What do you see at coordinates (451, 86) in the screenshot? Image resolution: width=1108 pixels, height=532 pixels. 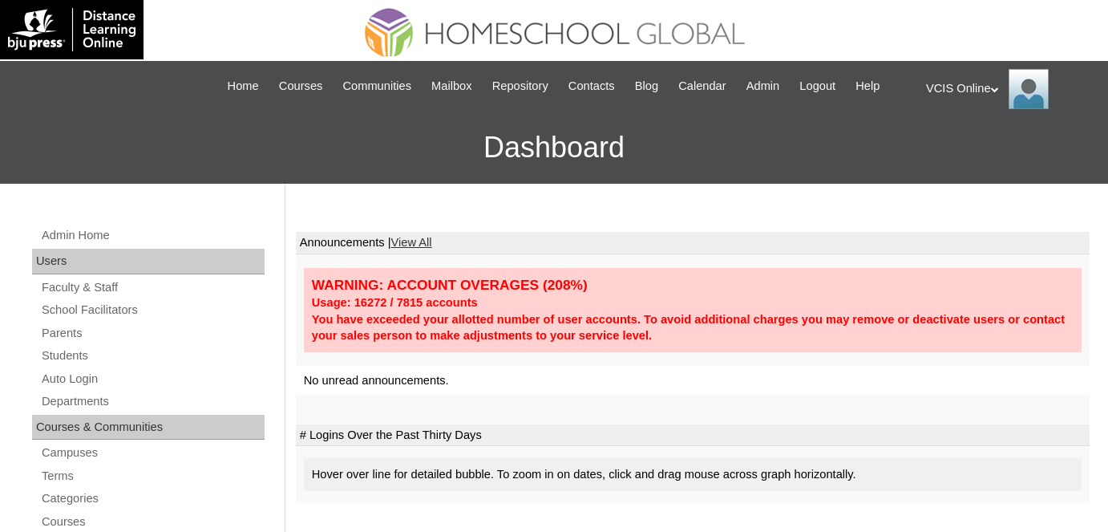 I see `a: Mailbox` at bounding box center [451, 86].